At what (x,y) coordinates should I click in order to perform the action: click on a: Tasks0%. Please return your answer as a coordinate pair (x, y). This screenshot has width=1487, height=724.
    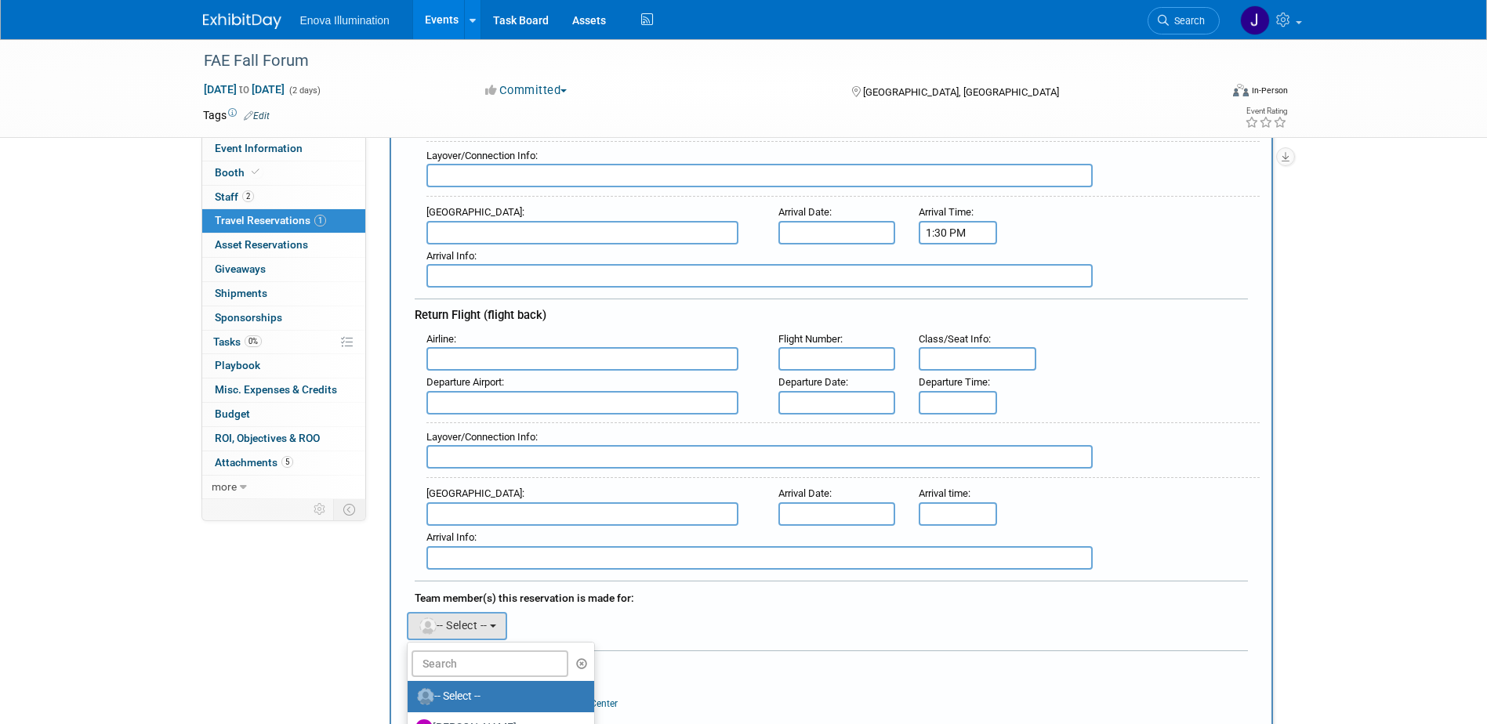
    Looking at the image, I should click on (284, 343).